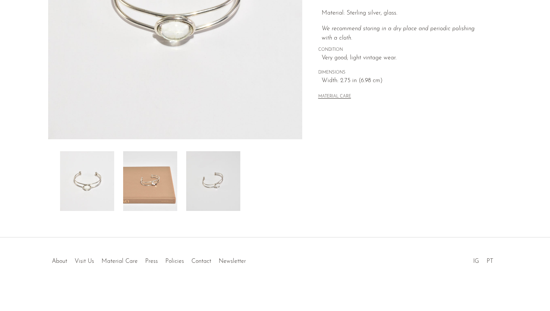 The width and height of the screenshot is (550, 311). What do you see at coordinates (151, 261) in the screenshot?
I see `a: Press` at bounding box center [151, 261].